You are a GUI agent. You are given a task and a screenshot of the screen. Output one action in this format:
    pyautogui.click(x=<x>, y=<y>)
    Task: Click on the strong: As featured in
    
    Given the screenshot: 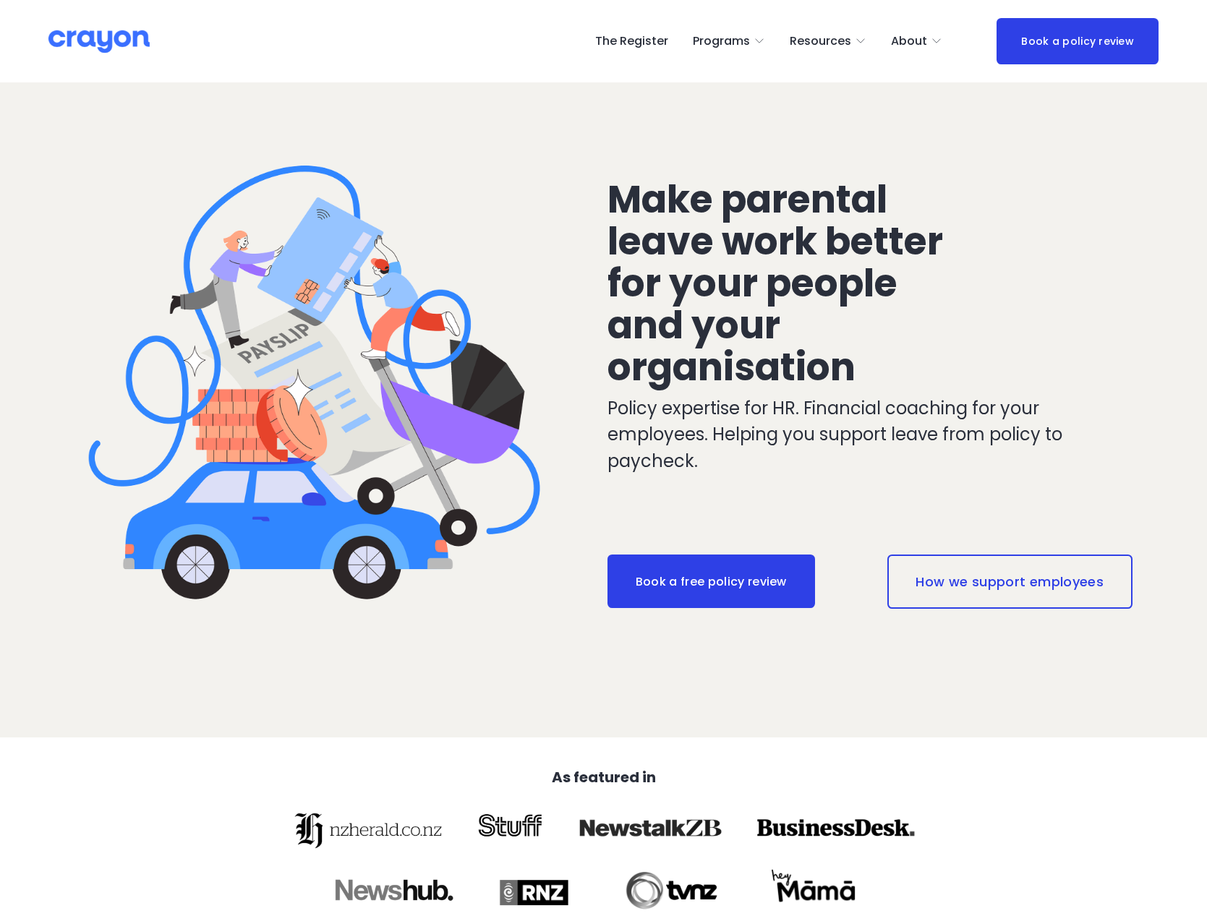 What is the action you would take?
    pyautogui.click(x=604, y=778)
    